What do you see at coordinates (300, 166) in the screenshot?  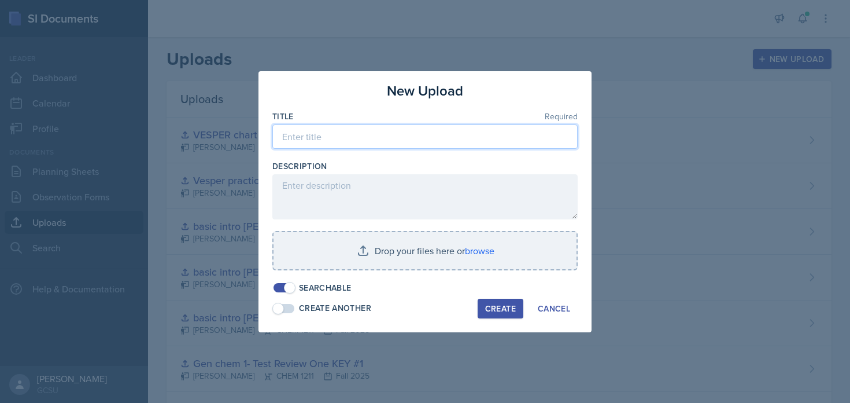 I see `label: Description` at bounding box center [300, 166].